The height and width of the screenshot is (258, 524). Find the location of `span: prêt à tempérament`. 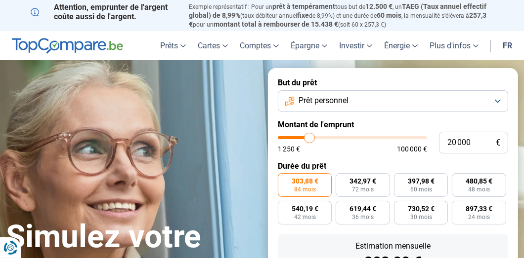

span: prêt à tempérament is located at coordinates (303, 6).